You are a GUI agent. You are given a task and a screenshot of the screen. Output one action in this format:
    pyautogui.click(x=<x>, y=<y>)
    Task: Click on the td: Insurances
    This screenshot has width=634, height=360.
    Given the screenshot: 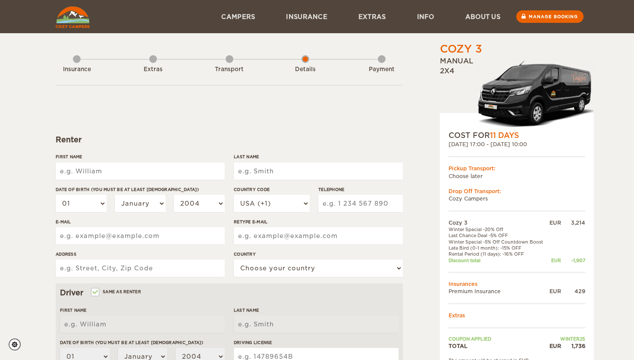 What is the action you would take?
    pyautogui.click(x=517, y=284)
    